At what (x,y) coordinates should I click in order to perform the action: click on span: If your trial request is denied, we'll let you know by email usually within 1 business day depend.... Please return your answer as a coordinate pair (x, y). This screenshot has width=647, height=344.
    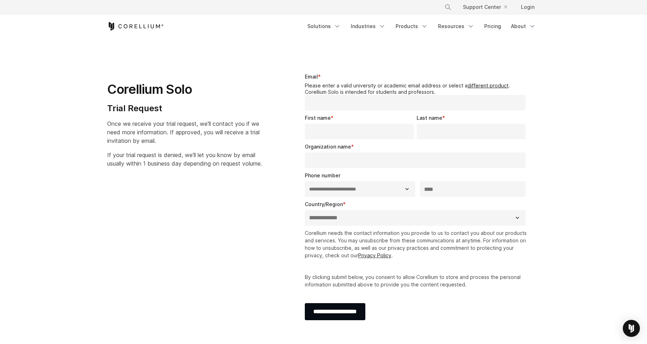
    Looking at the image, I should click on (184, 159).